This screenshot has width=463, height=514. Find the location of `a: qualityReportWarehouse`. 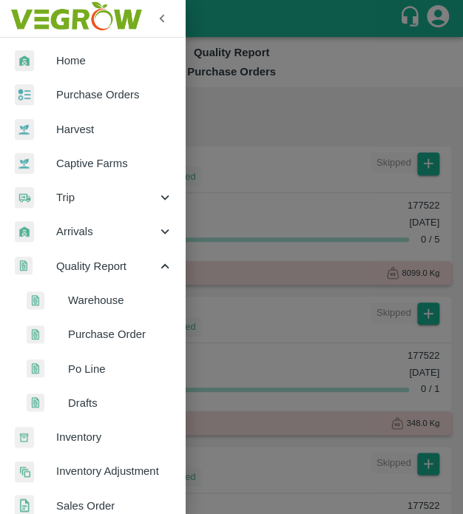

a: qualityReportWarehouse is located at coordinates (98, 300).